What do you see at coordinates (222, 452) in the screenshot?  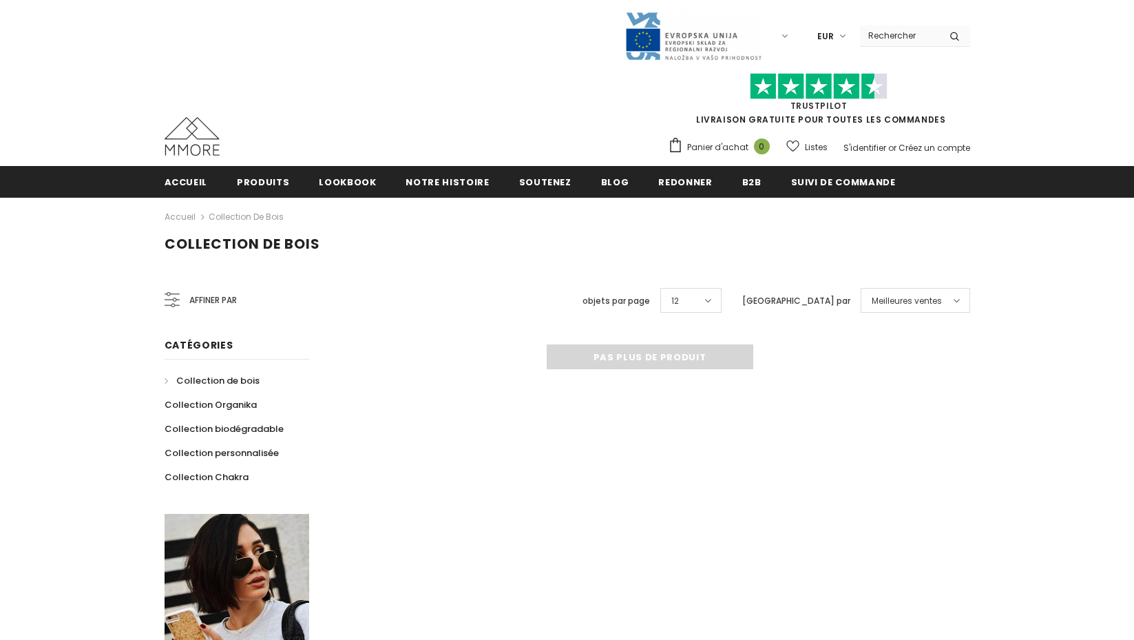 I see `span: Collection personnalisée` at bounding box center [222, 452].